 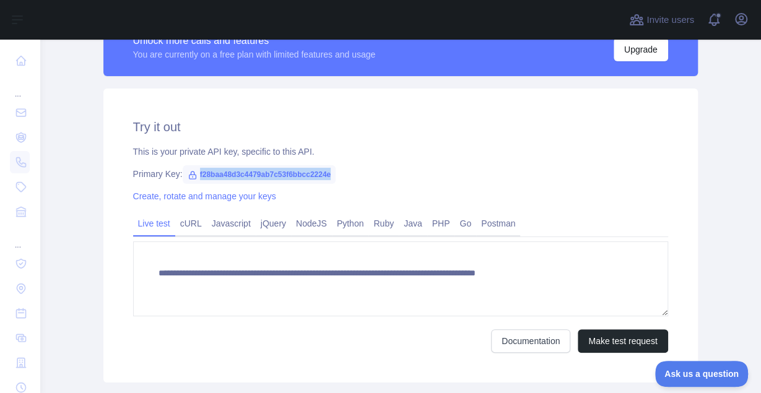 I want to click on span: Invite users, so click(x=670, y=20).